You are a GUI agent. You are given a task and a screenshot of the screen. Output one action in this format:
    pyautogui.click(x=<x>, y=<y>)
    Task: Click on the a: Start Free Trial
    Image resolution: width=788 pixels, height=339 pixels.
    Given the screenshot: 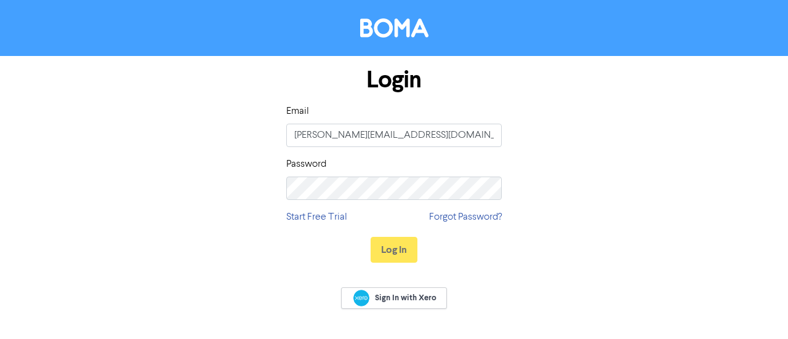 What is the action you would take?
    pyautogui.click(x=316, y=217)
    